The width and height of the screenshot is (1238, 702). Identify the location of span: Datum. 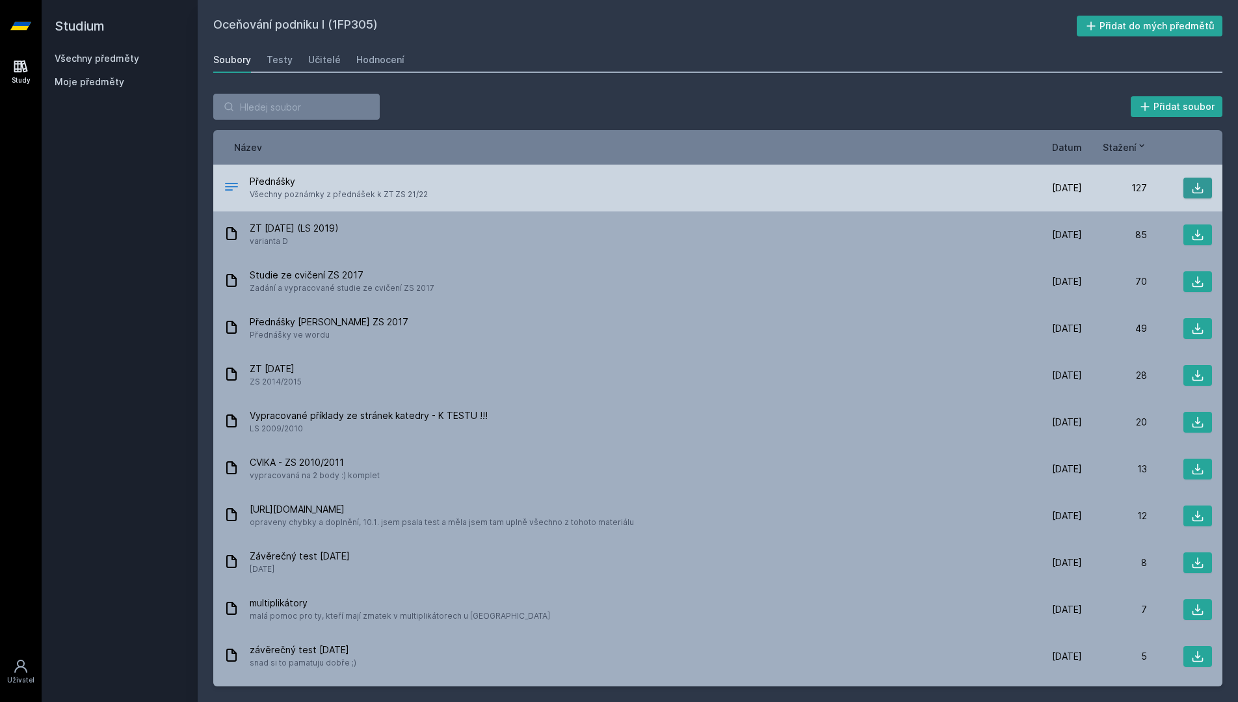
(1067, 147).